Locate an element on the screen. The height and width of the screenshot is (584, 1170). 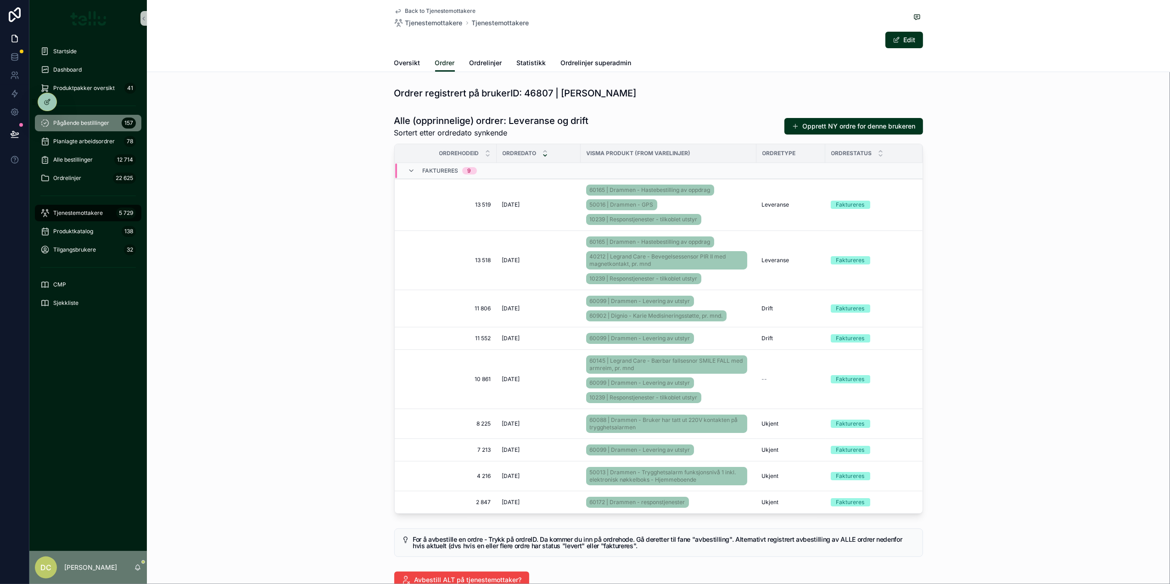
a: Tjenestemottakere5 729 is located at coordinates (88, 213).